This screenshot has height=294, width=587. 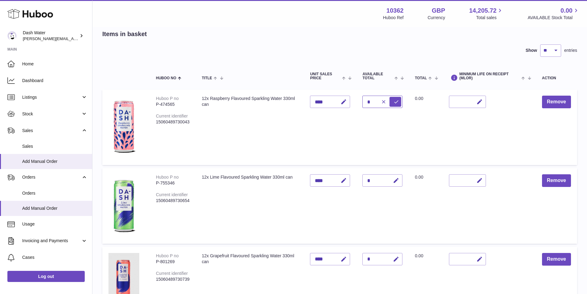 I want to click on img: sophie@dash-water.com, so click(x=12, y=36).